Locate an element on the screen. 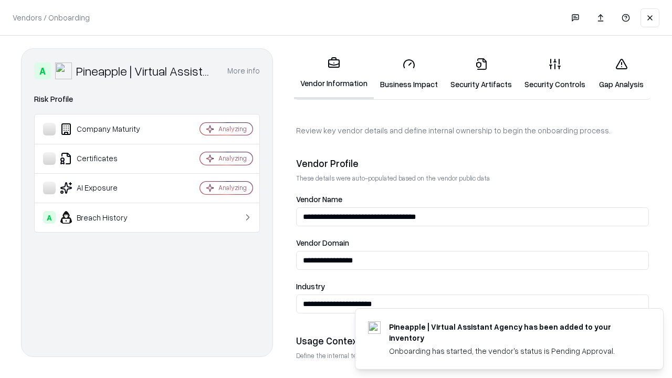  p: Review key vendor details and define internal ownership to begin the onboarding process. is located at coordinates (473, 130).